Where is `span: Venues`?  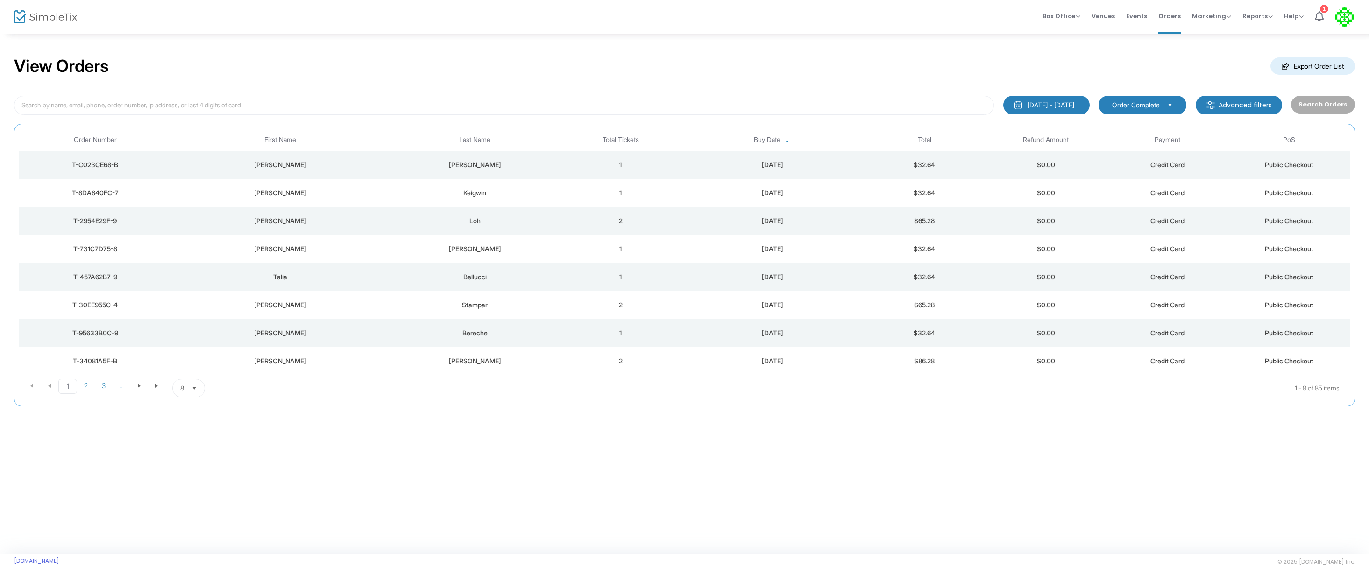 span: Venues is located at coordinates (1103, 16).